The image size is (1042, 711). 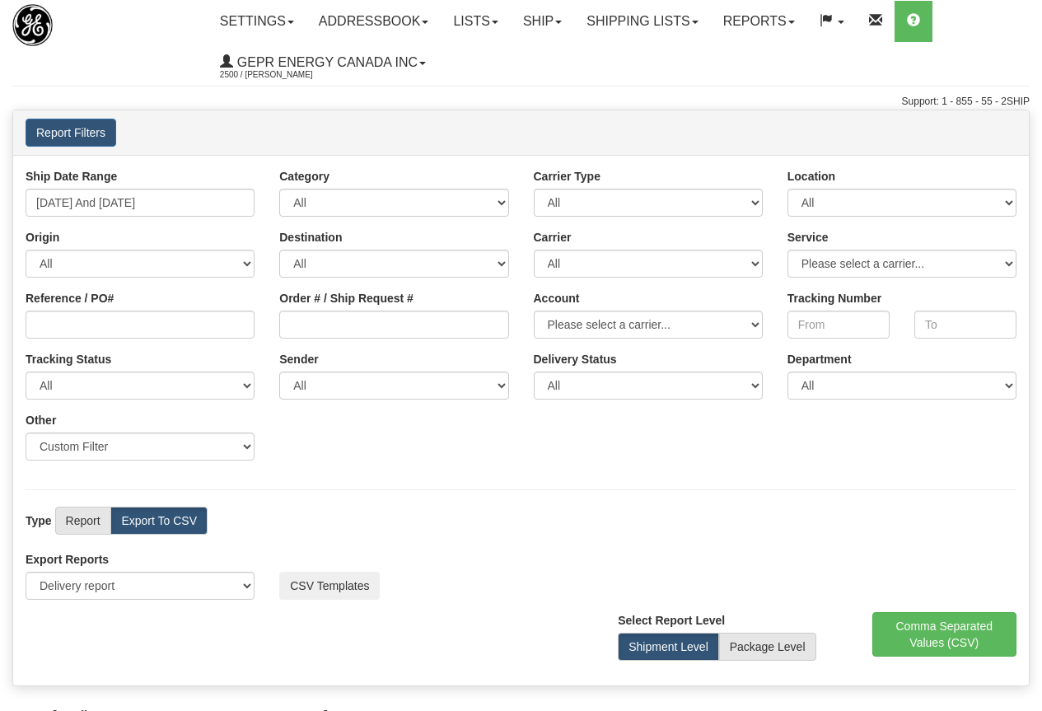 I want to click on button: CSV Templates, so click(x=330, y=586).